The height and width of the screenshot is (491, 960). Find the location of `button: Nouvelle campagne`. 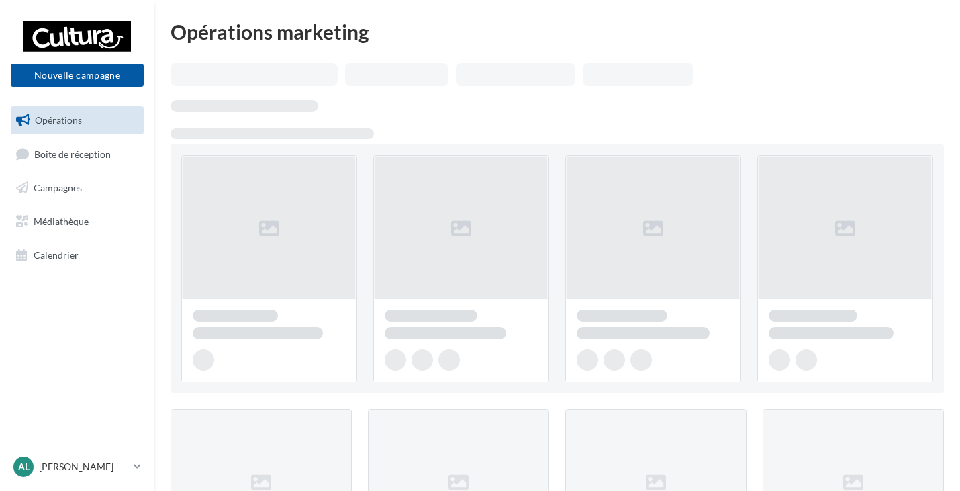

button: Nouvelle campagne is located at coordinates (77, 75).